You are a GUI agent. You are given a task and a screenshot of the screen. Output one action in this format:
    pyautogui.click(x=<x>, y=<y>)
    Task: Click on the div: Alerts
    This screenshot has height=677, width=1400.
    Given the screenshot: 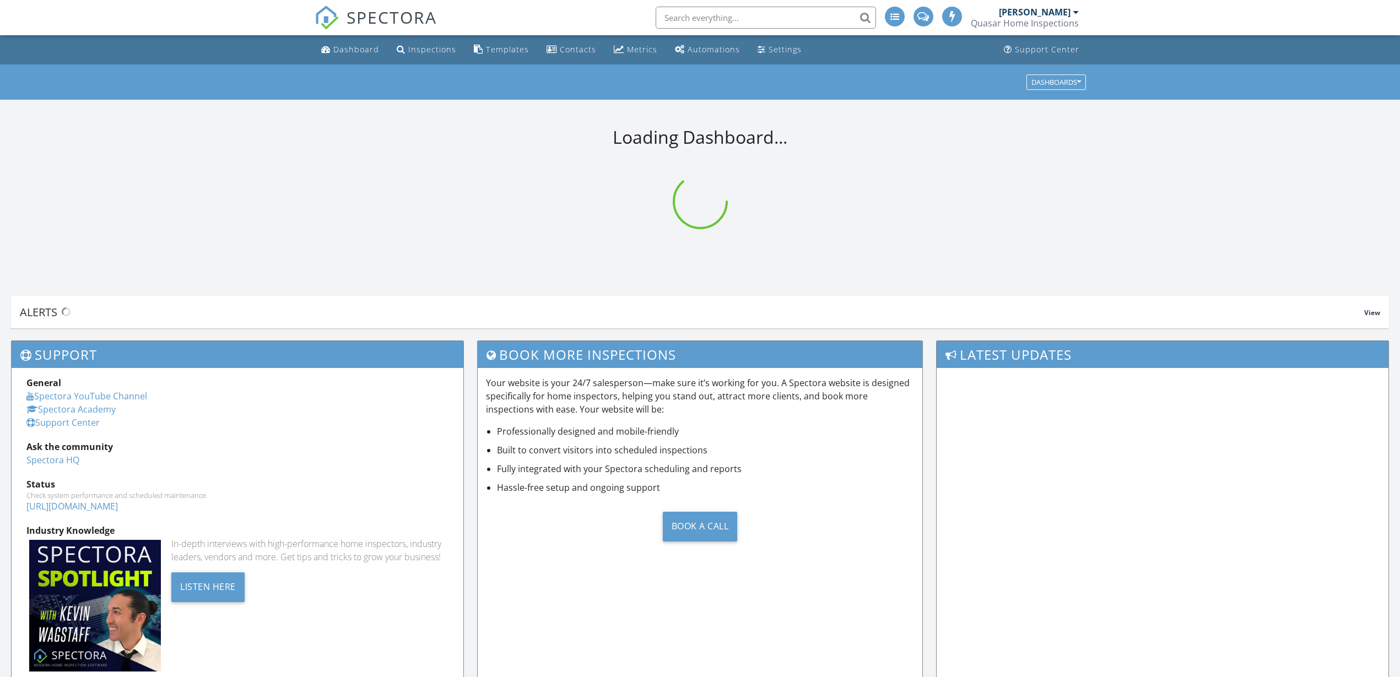 What is the action you would take?
    pyautogui.click(x=692, y=312)
    